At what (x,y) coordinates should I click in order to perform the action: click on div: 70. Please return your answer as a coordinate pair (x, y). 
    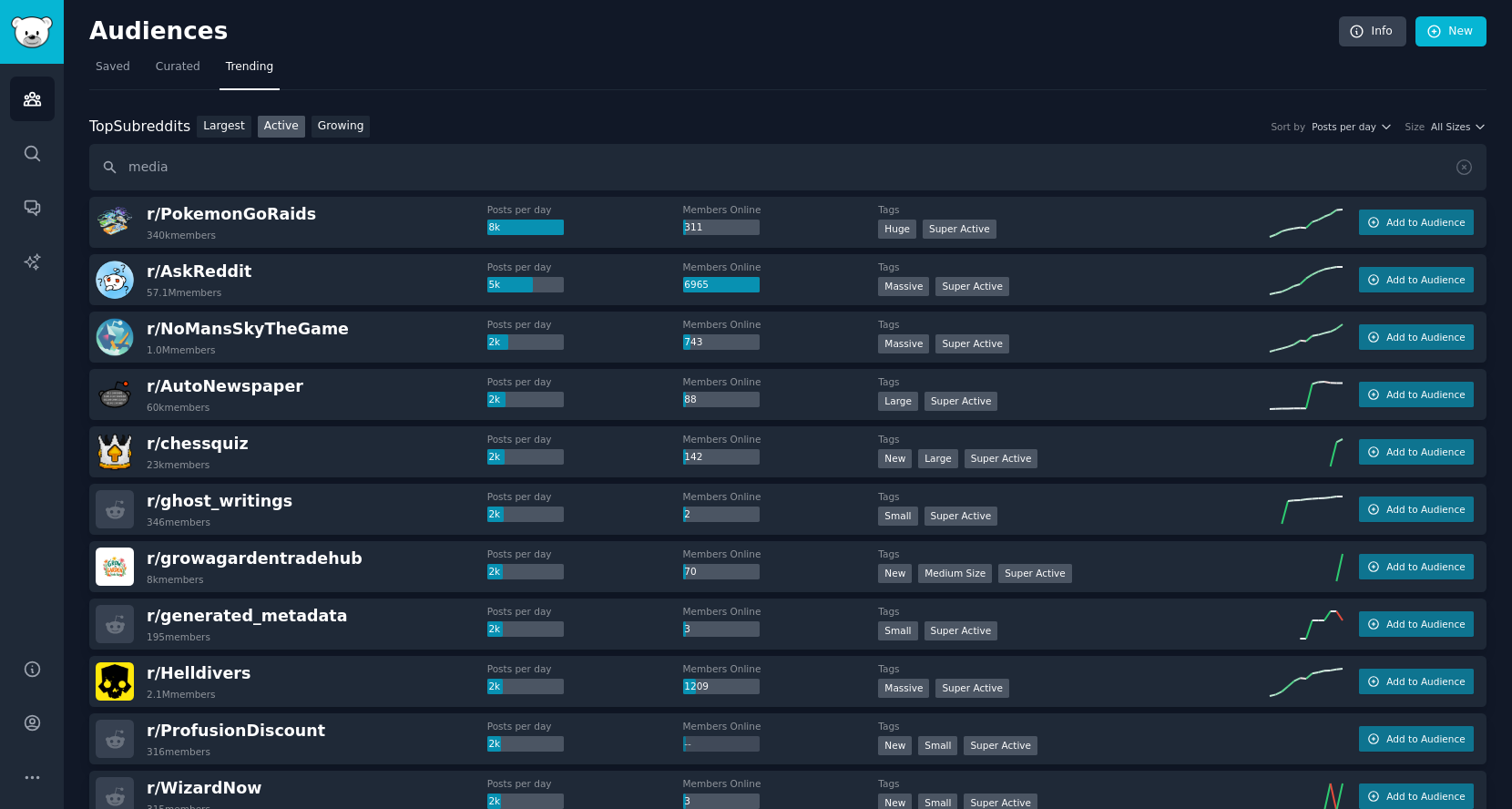
    Looking at the image, I should click on (721, 572).